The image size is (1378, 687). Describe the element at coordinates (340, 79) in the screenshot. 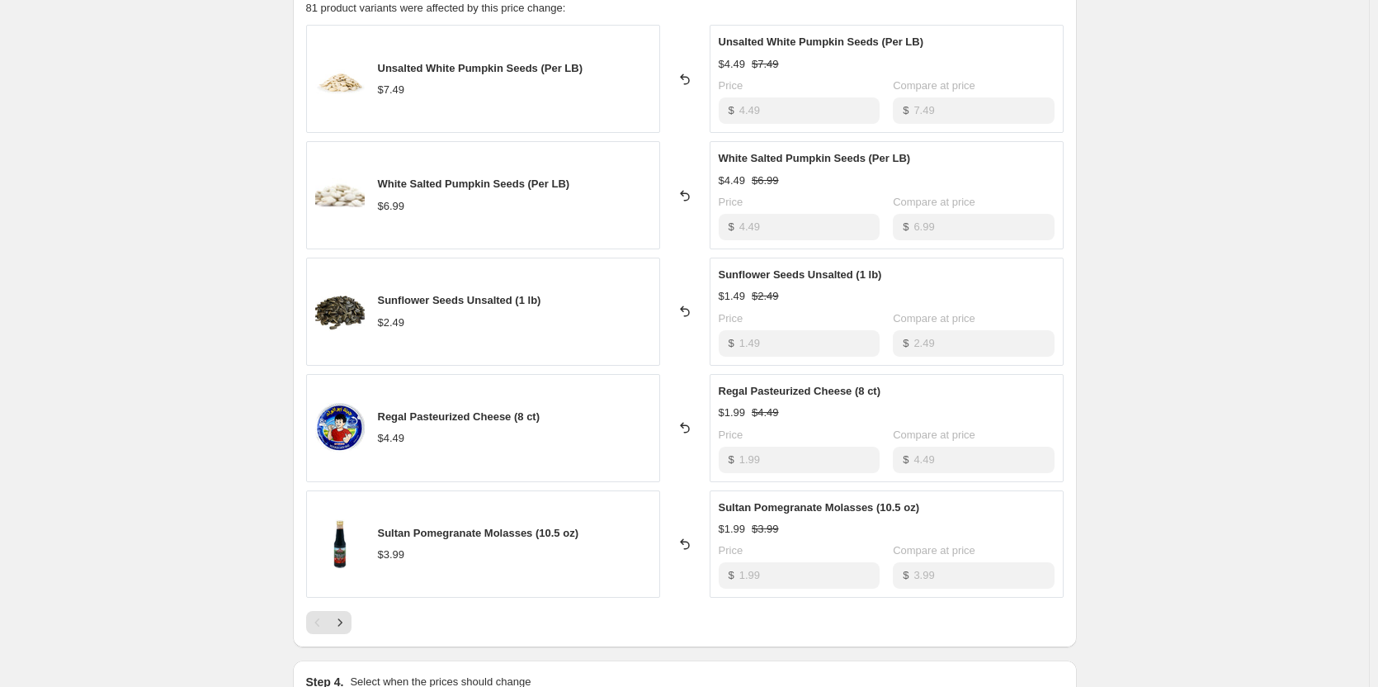

I see `img: 61Y9lxv5ATL_80x.jpg` at that location.